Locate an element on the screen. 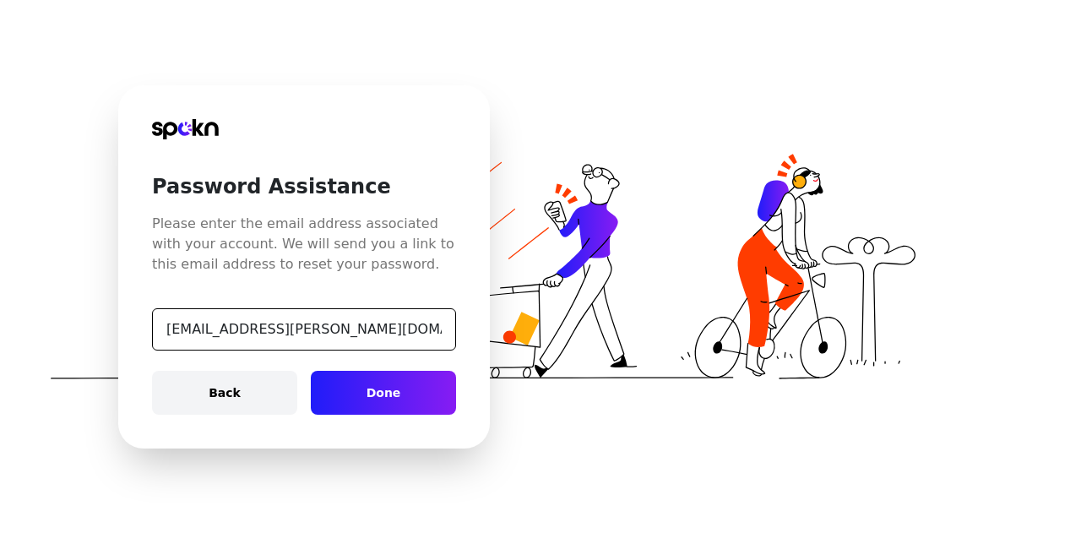  span: Back is located at coordinates (225, 393).